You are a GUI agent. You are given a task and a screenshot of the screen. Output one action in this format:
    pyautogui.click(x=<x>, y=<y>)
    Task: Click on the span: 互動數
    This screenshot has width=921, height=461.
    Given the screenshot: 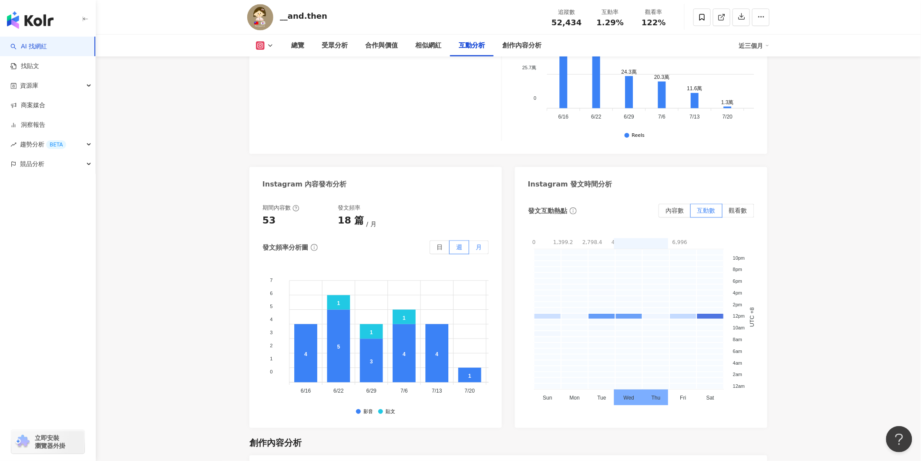 What is the action you would take?
    pyautogui.click(x=706, y=211)
    